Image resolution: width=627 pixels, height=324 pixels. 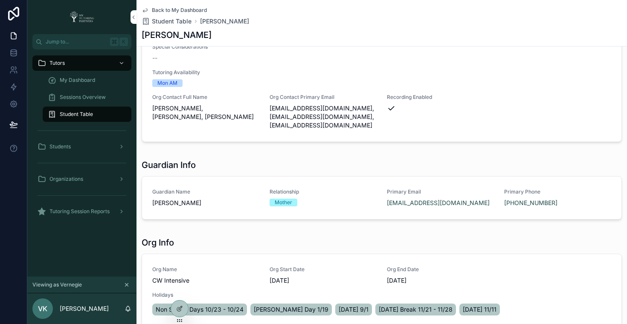 What do you see at coordinates (323, 97) in the screenshot?
I see `span: Org Contact Primary Email` at bounding box center [323, 97].